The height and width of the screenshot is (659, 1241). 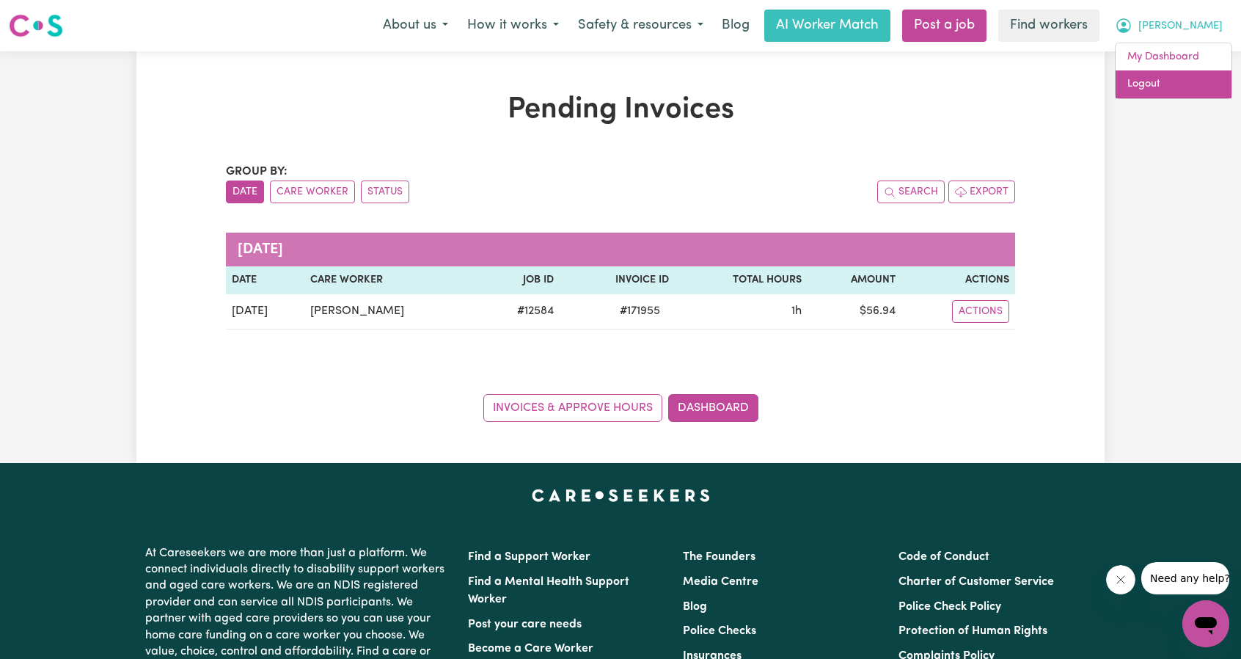 I want to click on a: Charter of Customer Service, so click(x=976, y=582).